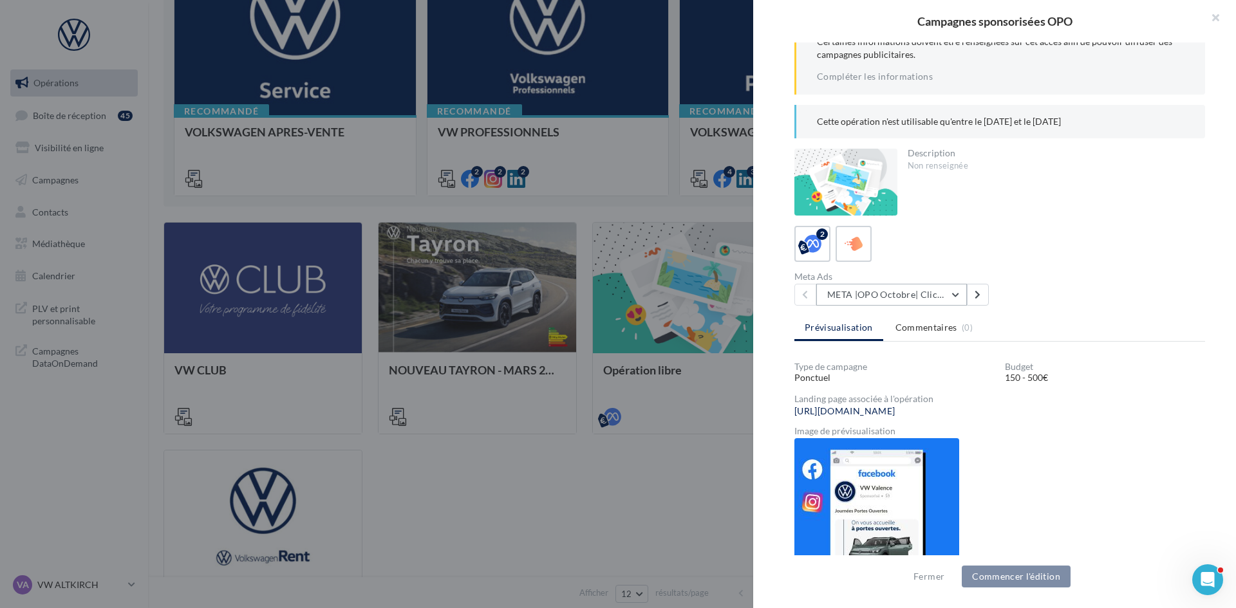  What do you see at coordinates (929, 577) in the screenshot?
I see `button: Fermer` at bounding box center [929, 577].